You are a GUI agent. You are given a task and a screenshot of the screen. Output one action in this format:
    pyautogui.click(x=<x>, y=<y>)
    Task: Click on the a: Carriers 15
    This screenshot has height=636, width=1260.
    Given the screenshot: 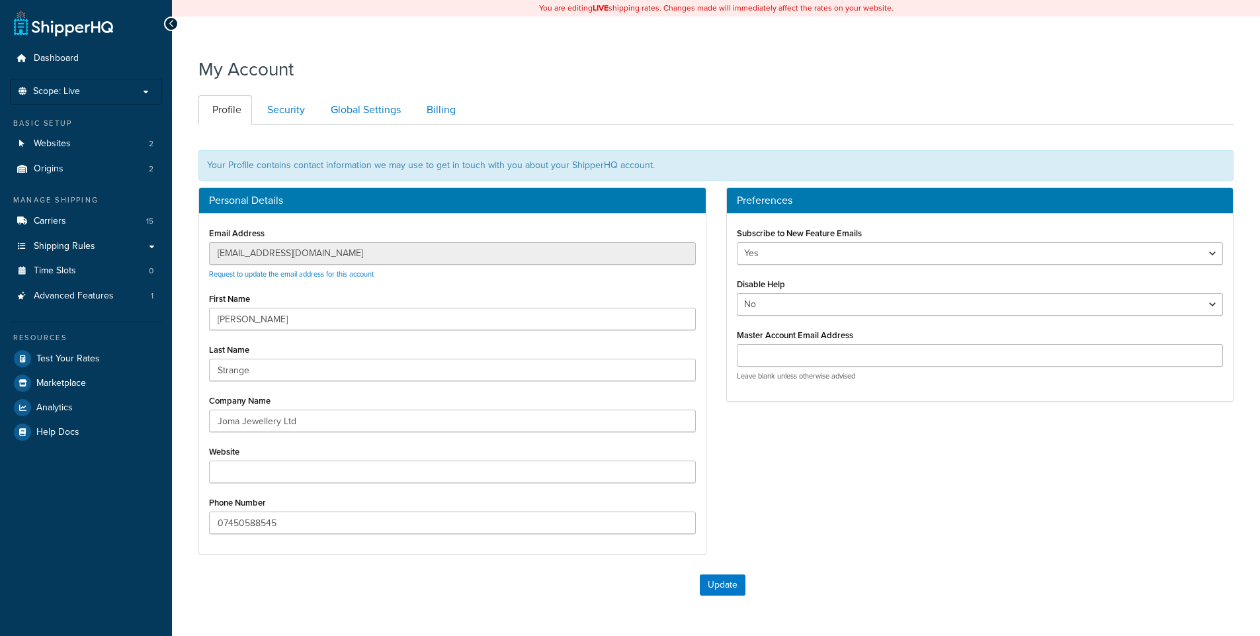 What is the action you would take?
    pyautogui.click(x=86, y=221)
    